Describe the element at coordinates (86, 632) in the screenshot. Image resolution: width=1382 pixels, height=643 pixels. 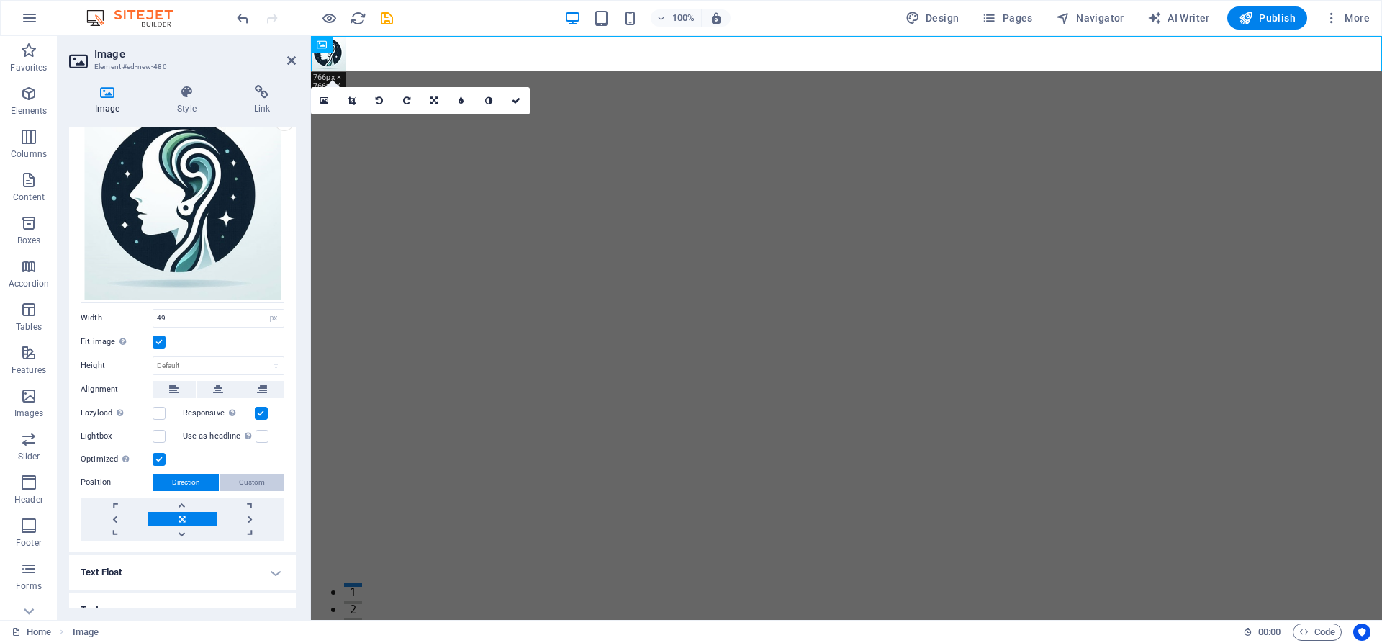
I see `nav: breadcrumb` at that location.